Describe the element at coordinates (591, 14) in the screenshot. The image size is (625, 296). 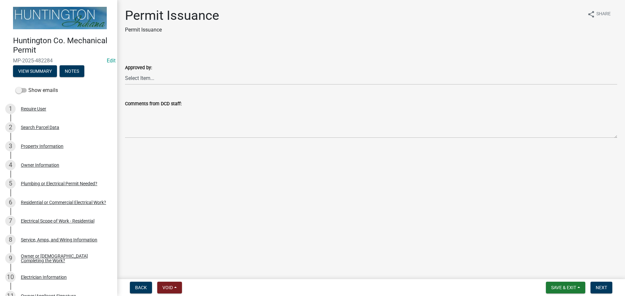
I see `i: share` at that location.